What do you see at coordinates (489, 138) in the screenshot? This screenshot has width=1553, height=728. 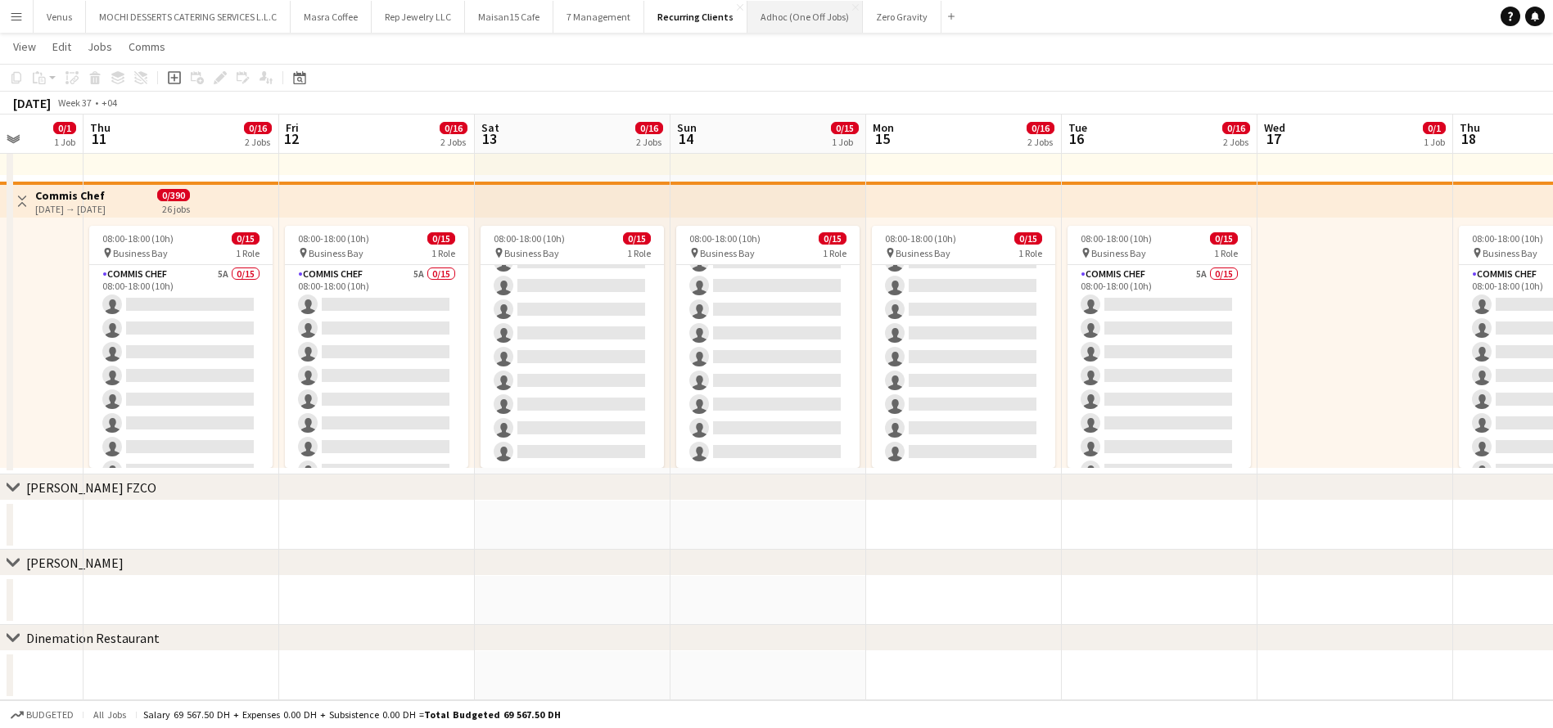 I see `span: 13` at bounding box center [489, 138].